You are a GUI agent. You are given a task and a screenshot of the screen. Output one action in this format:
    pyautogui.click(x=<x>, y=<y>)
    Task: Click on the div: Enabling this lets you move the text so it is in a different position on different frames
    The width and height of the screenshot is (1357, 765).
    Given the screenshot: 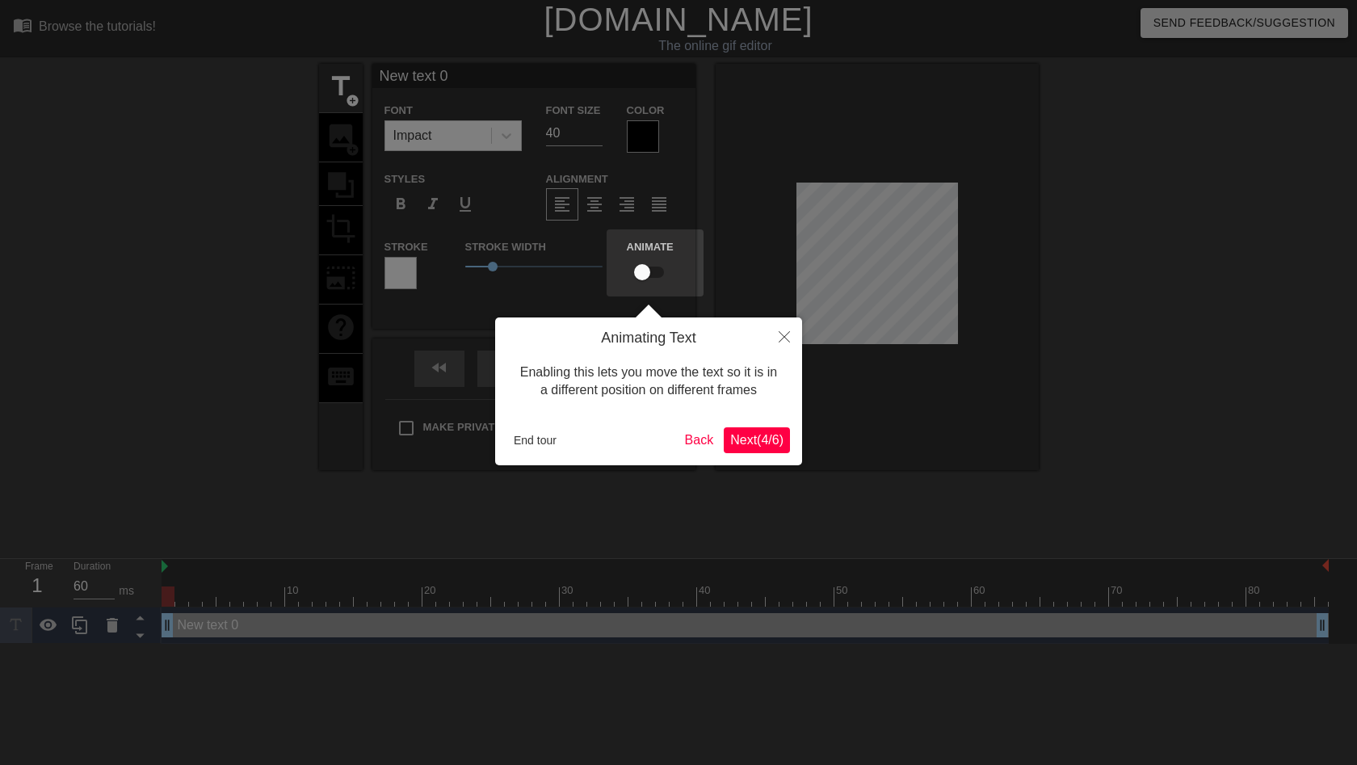 What is the action you would take?
    pyautogui.click(x=649, y=381)
    